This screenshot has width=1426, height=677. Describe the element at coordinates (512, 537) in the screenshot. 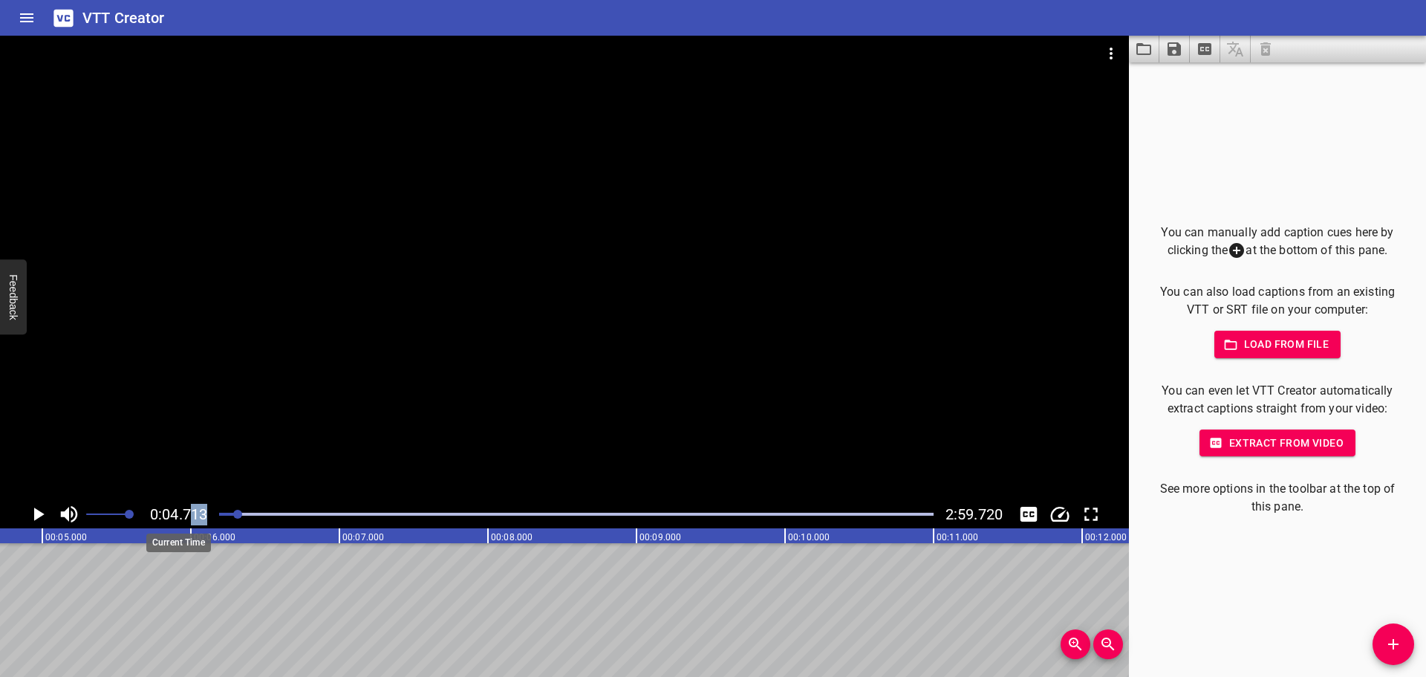

I see `text: 00:08.000` at that location.